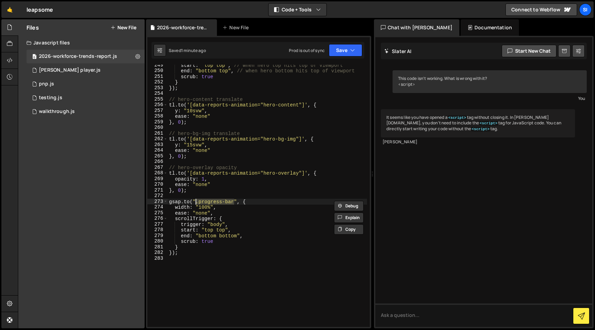 This screenshot has height=330, width=595. I want to click on div: Saved, so click(187, 50).